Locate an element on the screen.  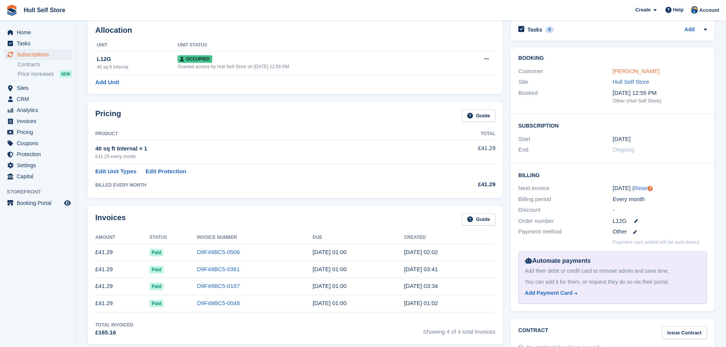
div: 40 sq ft Internal is located at coordinates (137, 67).